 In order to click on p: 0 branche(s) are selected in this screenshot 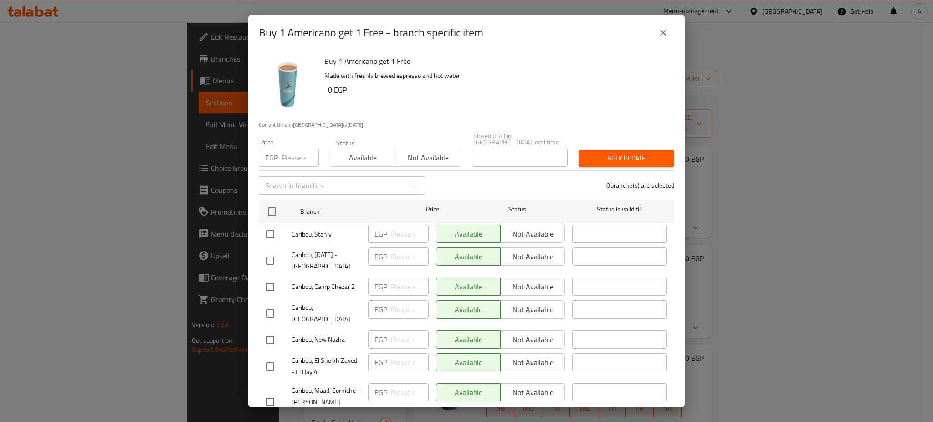, I will do `click(640, 186)`.